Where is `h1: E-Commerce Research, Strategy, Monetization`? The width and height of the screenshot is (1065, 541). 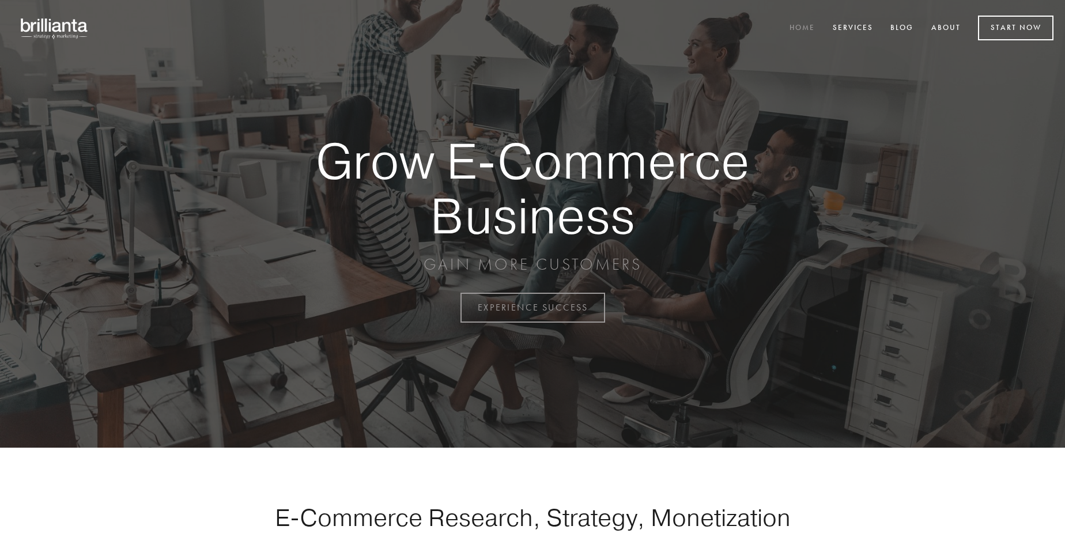
h1: E-Commerce Research, Strategy, Monetization is located at coordinates (533, 518).